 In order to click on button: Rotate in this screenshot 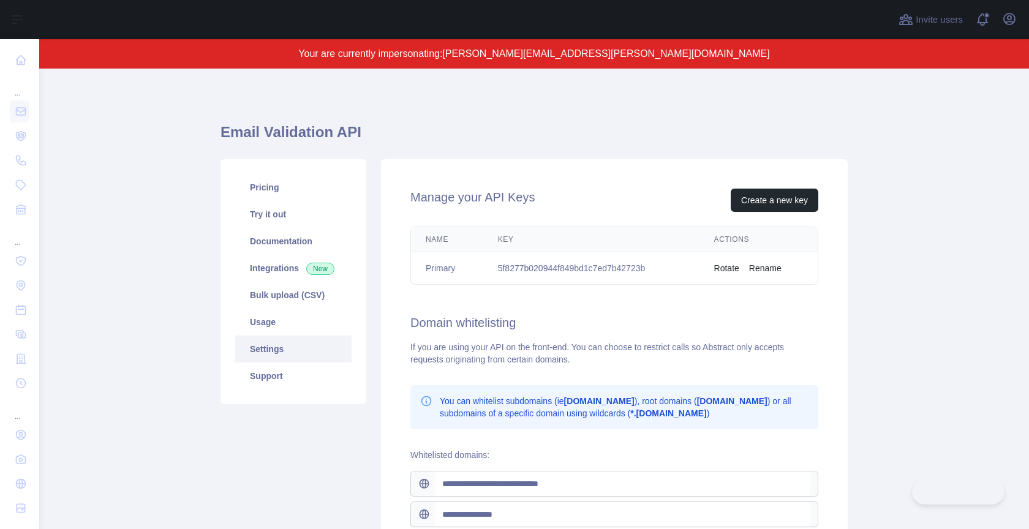, I will do `click(727, 268)`.